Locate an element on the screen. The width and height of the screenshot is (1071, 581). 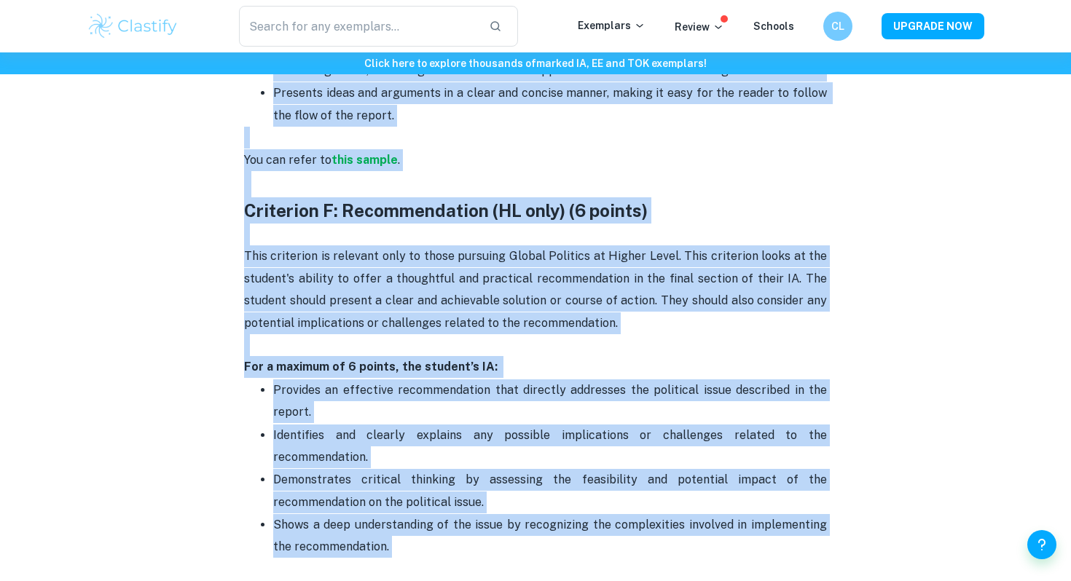
img: Clastify logo is located at coordinates (133, 26).